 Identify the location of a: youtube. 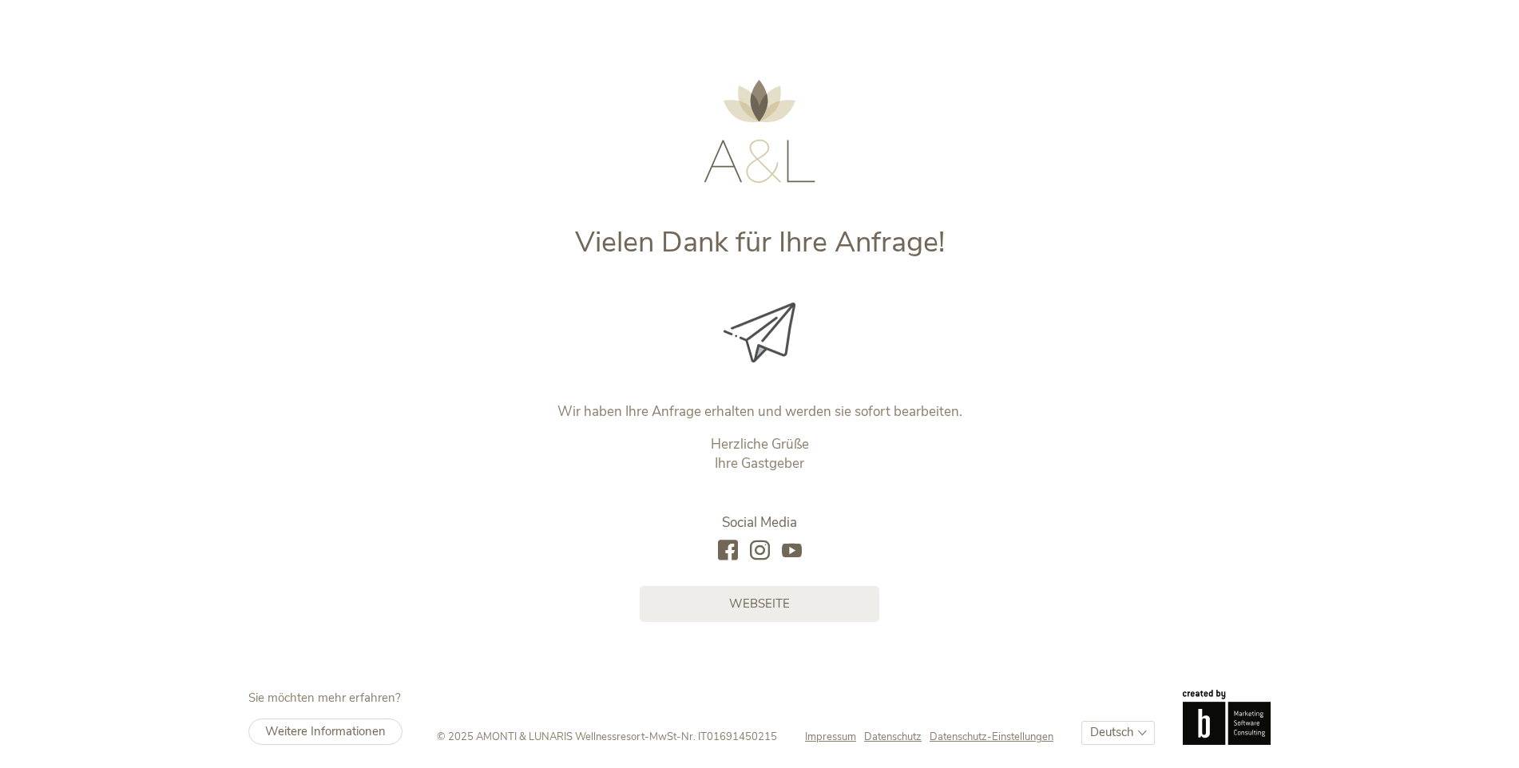
(792, 551).